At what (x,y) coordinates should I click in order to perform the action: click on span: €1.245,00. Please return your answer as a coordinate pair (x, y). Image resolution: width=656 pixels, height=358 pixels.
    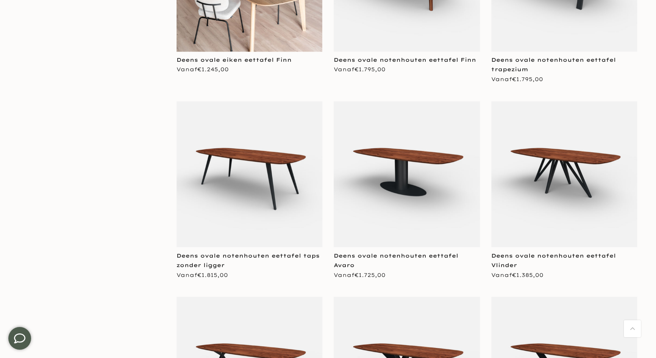
    Looking at the image, I should click on (213, 69).